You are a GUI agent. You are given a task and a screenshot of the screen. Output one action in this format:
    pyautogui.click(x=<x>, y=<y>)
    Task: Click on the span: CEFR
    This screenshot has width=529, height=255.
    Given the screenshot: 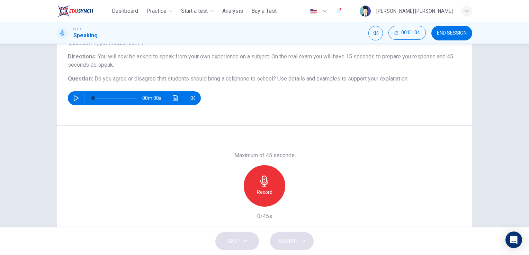 What is the action you would take?
    pyautogui.click(x=77, y=29)
    